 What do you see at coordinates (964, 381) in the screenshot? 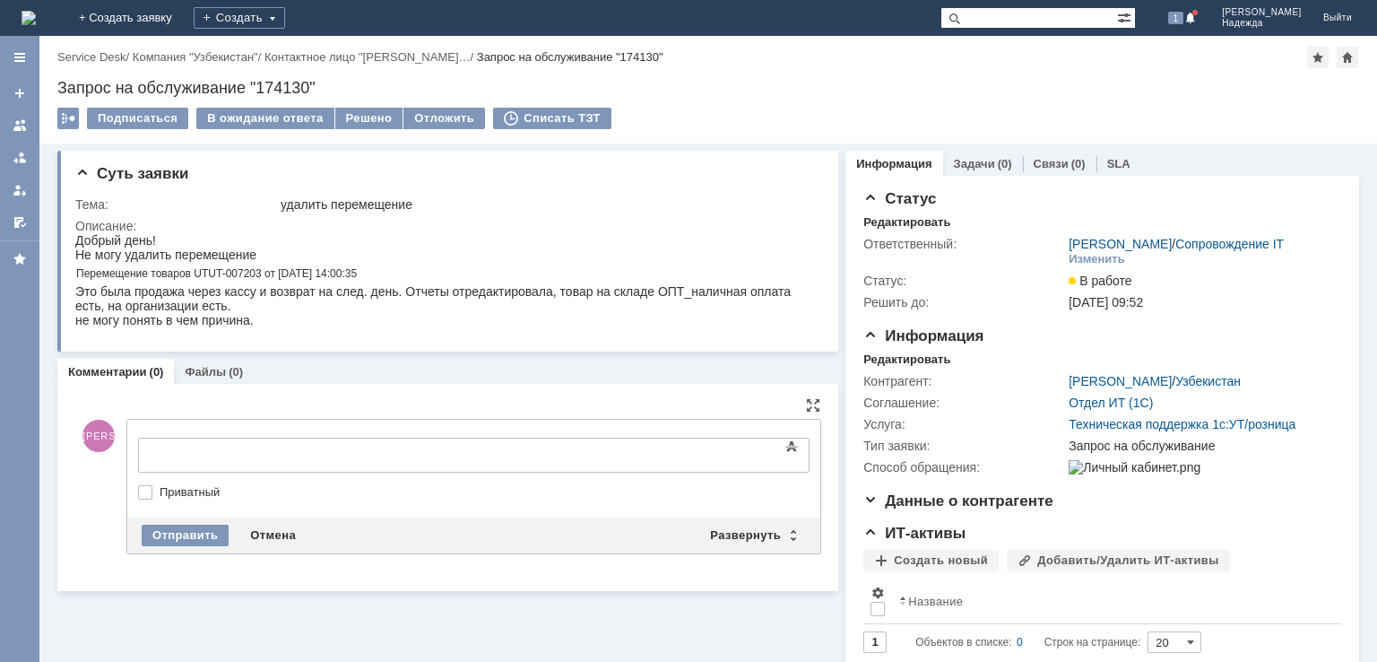
I see `div: Контрагент:` at bounding box center [964, 381].